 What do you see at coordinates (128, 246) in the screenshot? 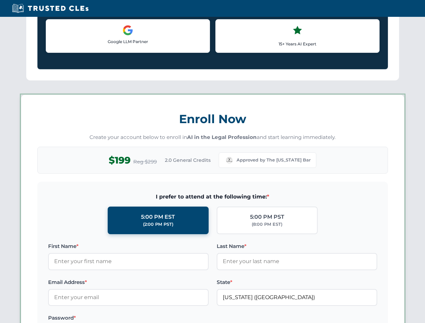
I see `label: First Name` at bounding box center [128, 246].